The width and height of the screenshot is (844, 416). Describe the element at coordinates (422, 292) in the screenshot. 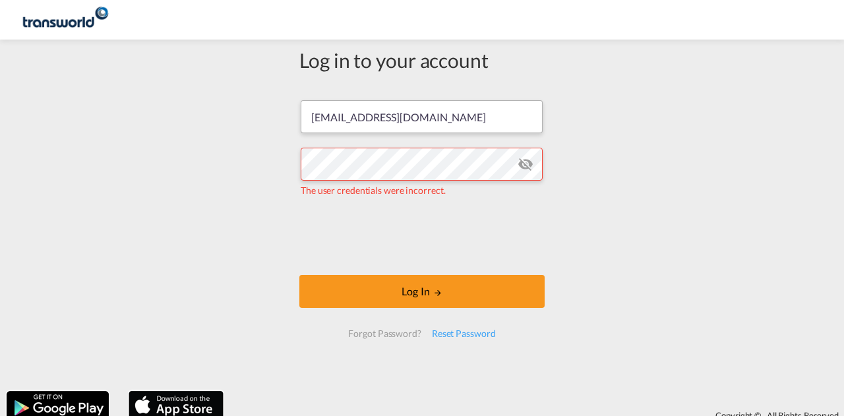

I see `button: LOGIN` at that location.